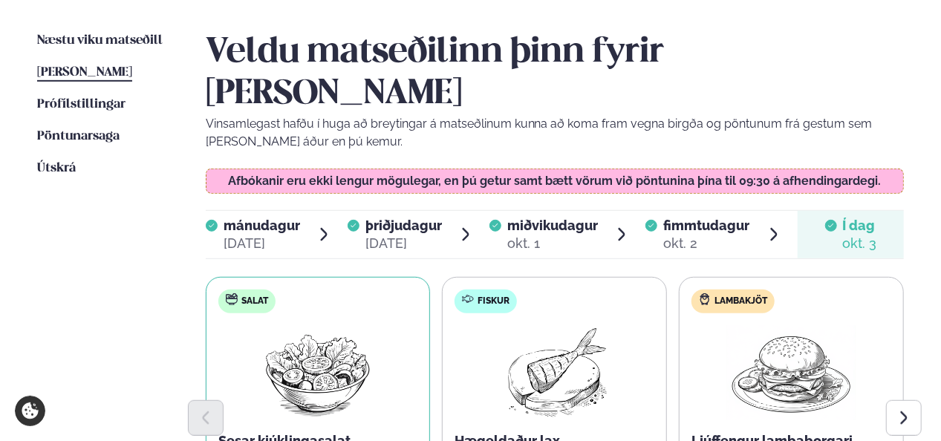 This screenshot has width=941, height=441. What do you see at coordinates (318, 373) in the screenshot?
I see `img: Salad.png` at bounding box center [318, 373].